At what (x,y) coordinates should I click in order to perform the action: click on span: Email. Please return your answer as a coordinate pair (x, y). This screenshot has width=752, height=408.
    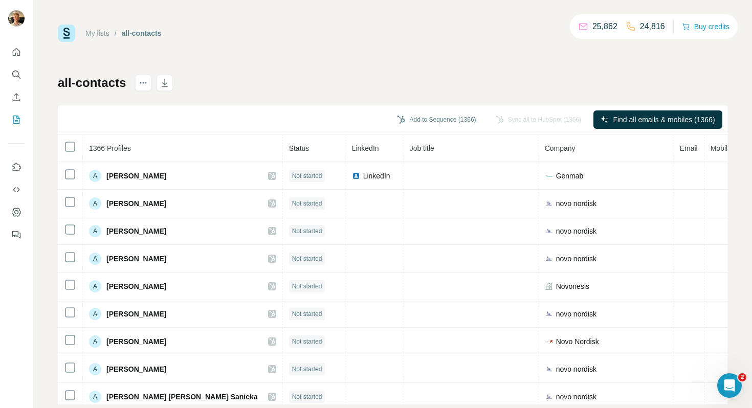
    Looking at the image, I should click on (689, 148).